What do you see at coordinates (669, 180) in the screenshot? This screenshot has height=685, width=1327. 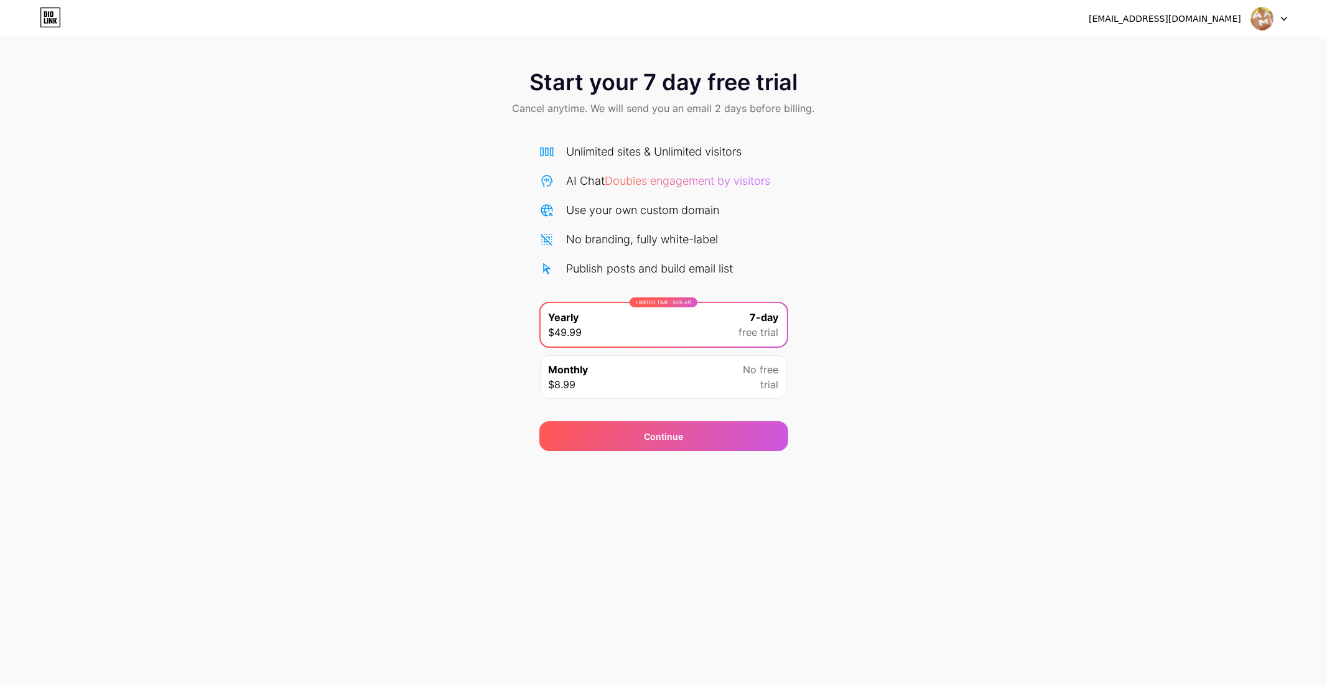 I see `div: AI Chat` at bounding box center [669, 180].